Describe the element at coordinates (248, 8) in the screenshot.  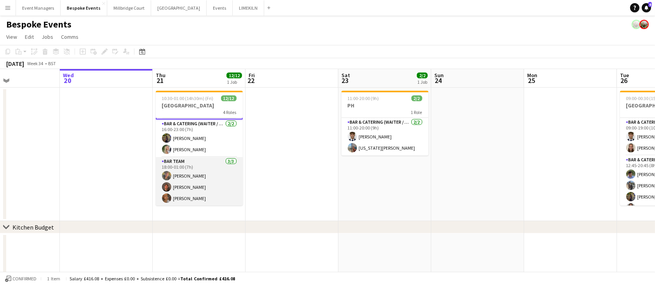
I see `button: LIMEKILN` at that location.